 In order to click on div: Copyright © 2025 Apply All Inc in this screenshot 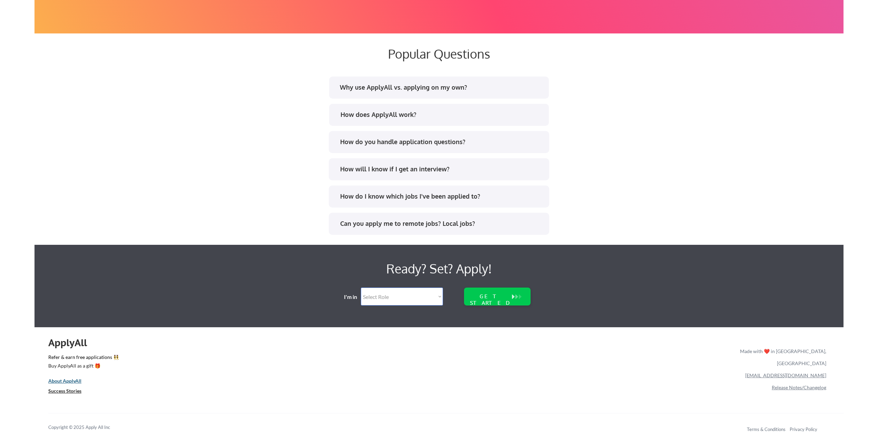, I will do `click(88, 428)`.